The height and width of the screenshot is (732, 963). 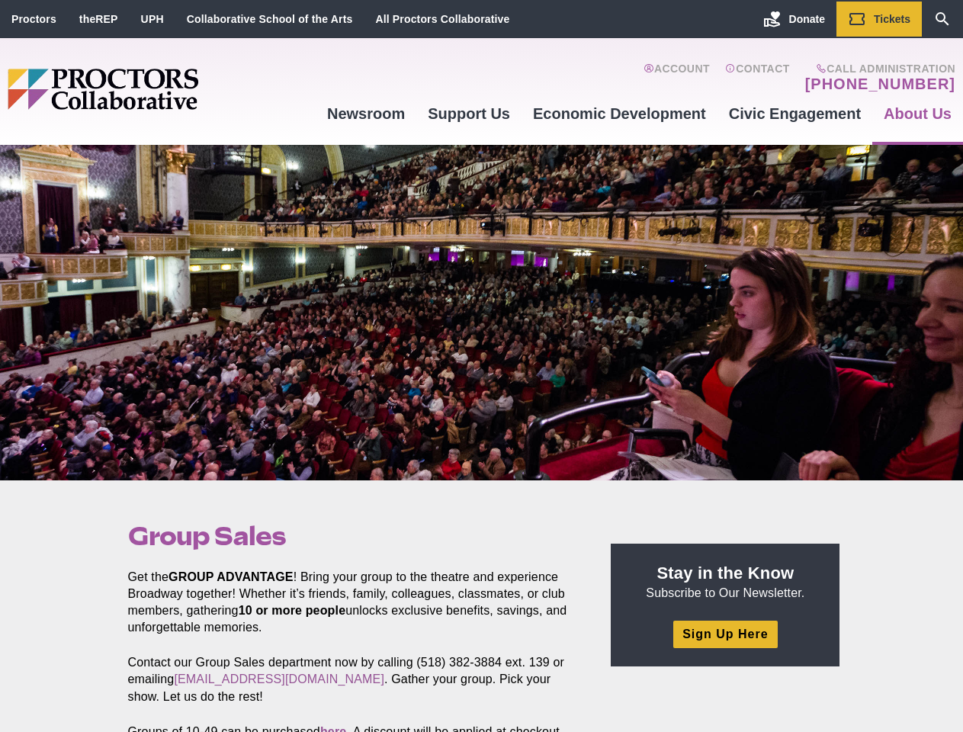 What do you see at coordinates (98, 19) in the screenshot?
I see `a: theREP` at bounding box center [98, 19].